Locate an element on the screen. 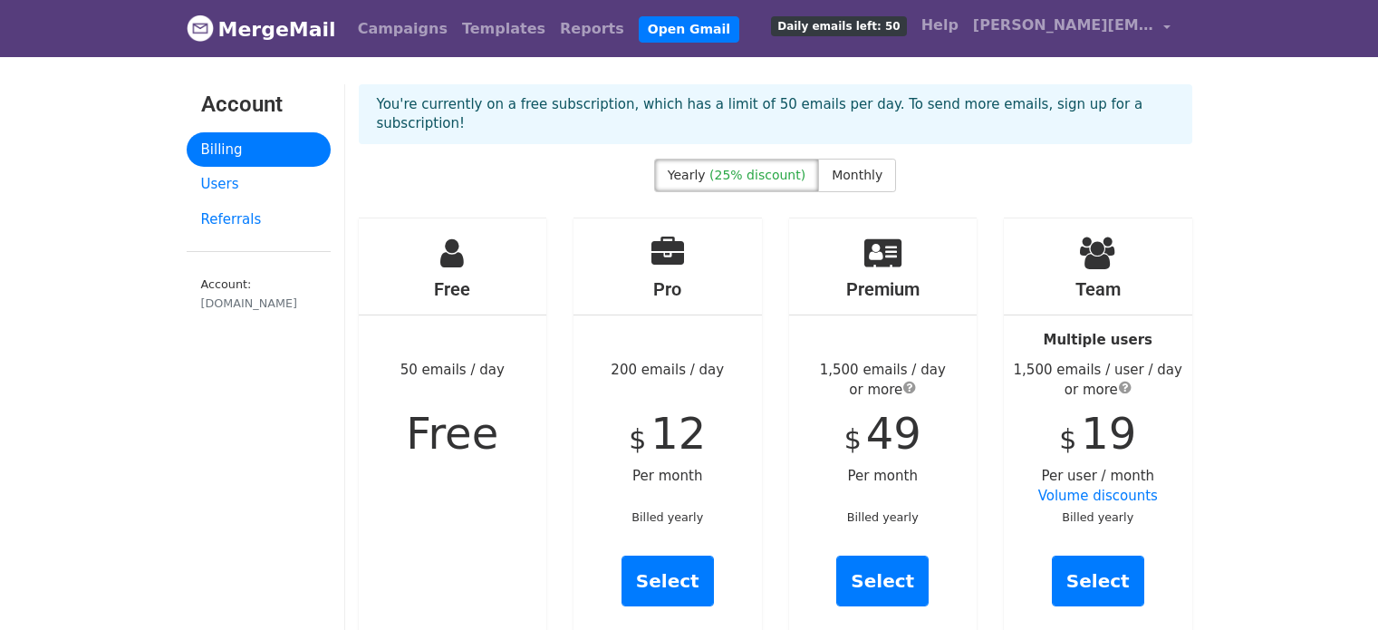  a: Help is located at coordinates (940, 25).